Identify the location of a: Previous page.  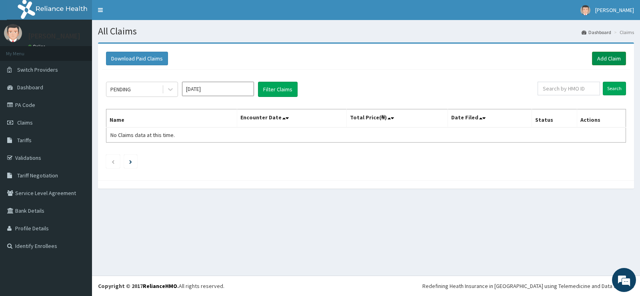
(113, 161).